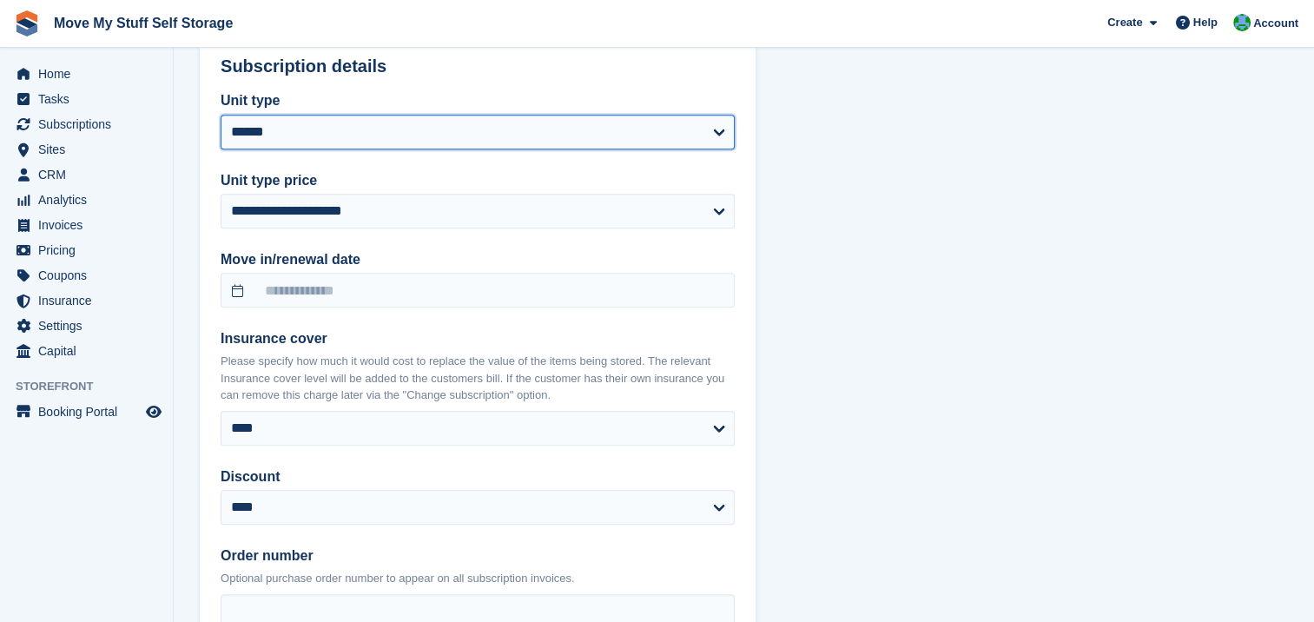 Image resolution: width=1314 pixels, height=622 pixels. Describe the element at coordinates (90, 250) in the screenshot. I see `span: Pricing` at that location.